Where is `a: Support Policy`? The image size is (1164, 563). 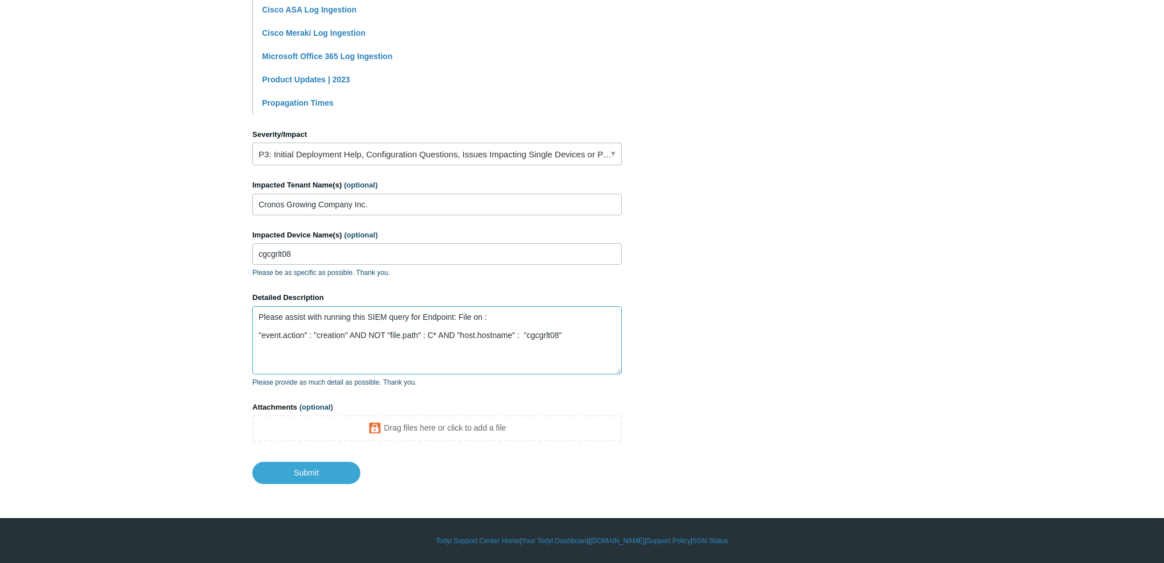
a: Support Policy is located at coordinates (669, 541).